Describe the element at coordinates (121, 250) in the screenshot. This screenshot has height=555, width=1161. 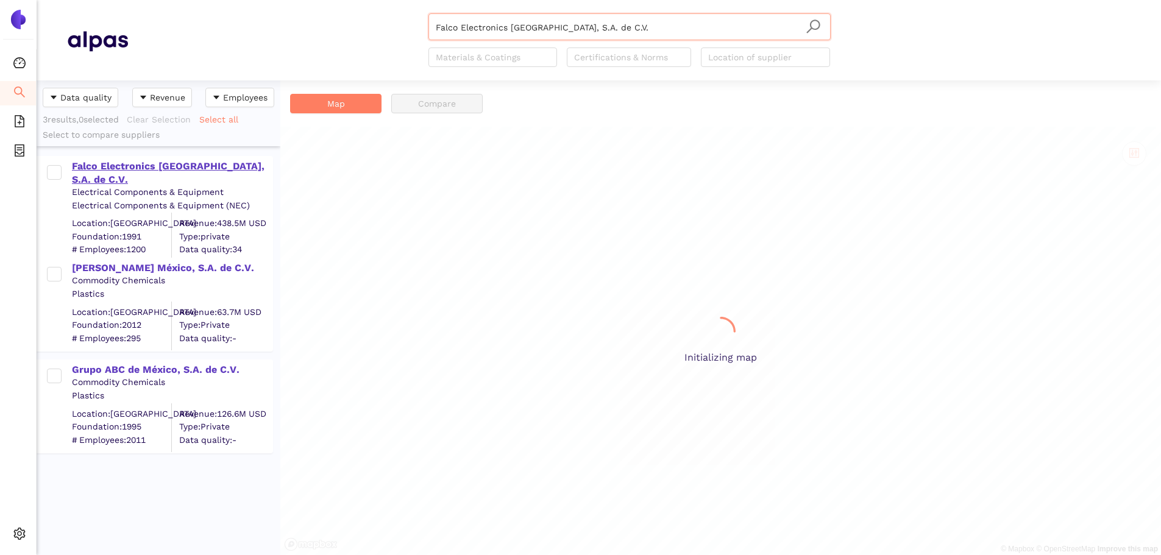
I see `span: # Employees: 1200` at that location.